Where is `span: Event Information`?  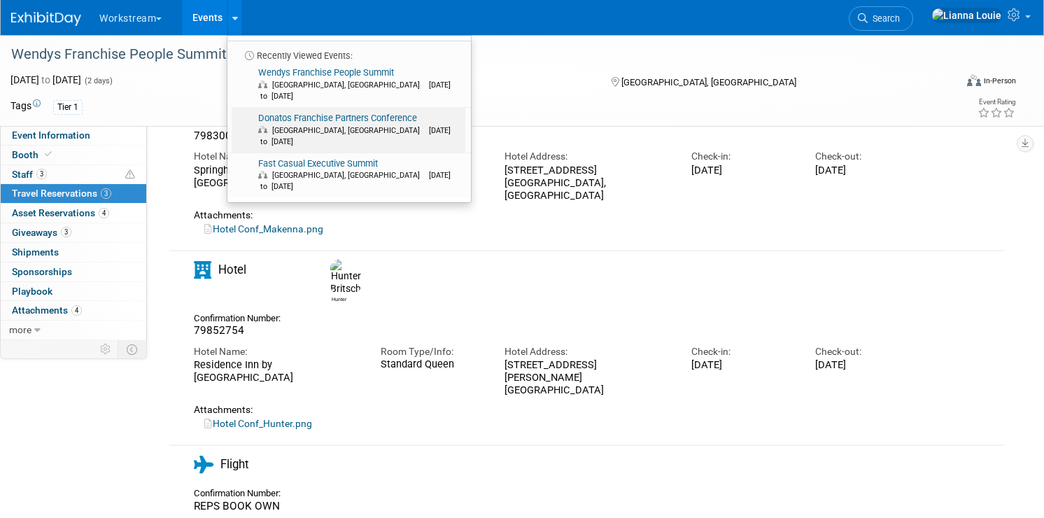 span: Event Information is located at coordinates (51, 135).